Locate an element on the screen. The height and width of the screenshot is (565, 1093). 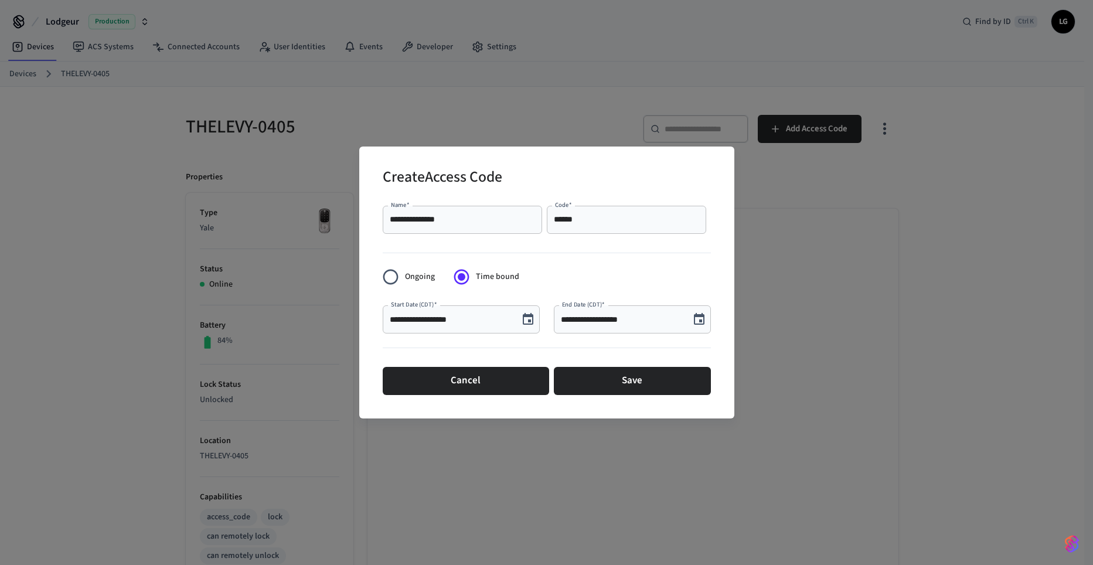
button: Cancel is located at coordinates (466, 381).